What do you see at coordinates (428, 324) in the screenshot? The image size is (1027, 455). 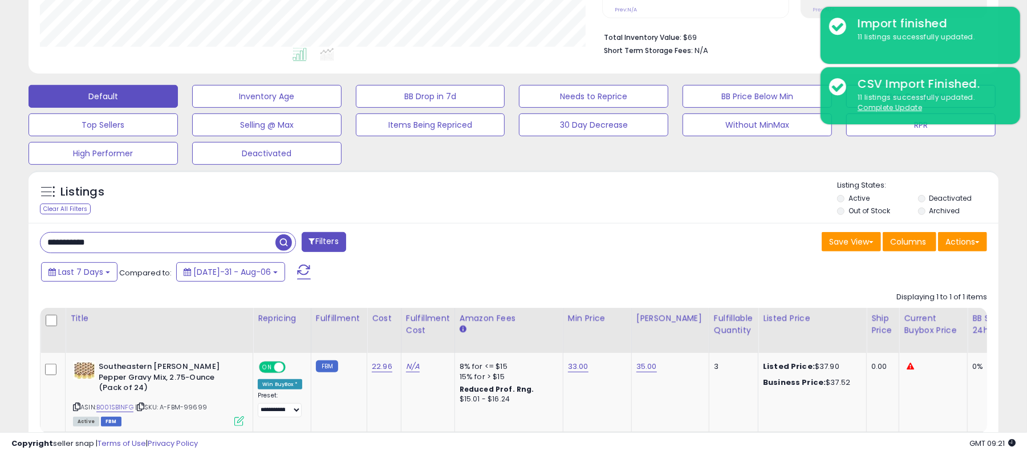 I see `div: Fulfillment Cost` at bounding box center [428, 324].